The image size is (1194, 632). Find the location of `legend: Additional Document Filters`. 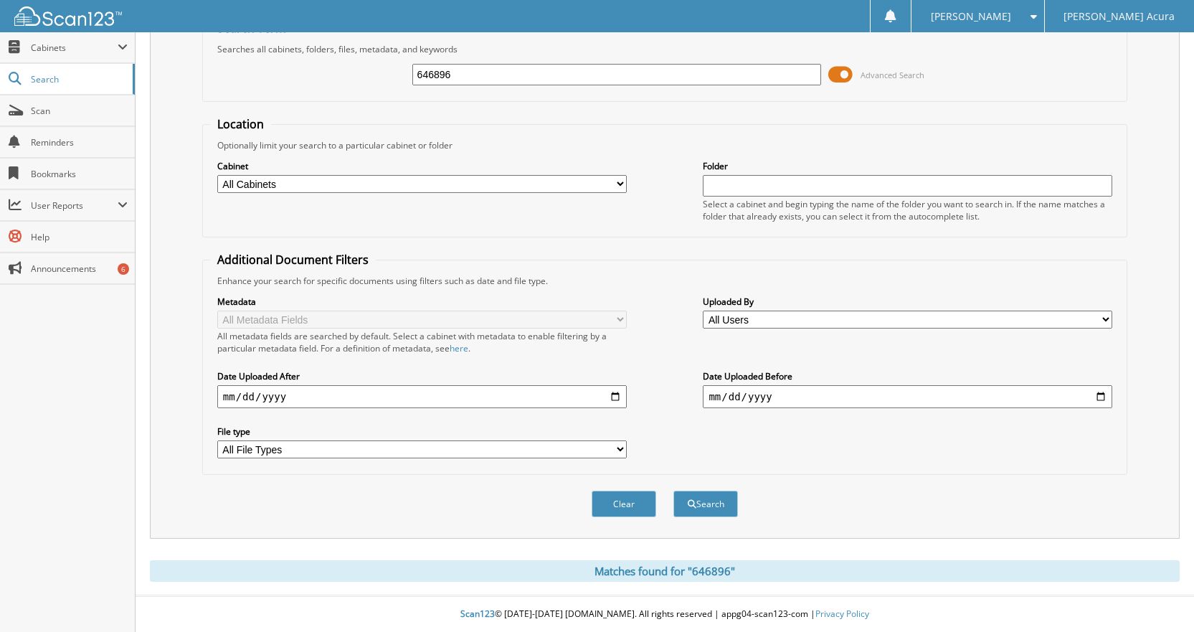

legend: Additional Document Filters is located at coordinates (293, 260).